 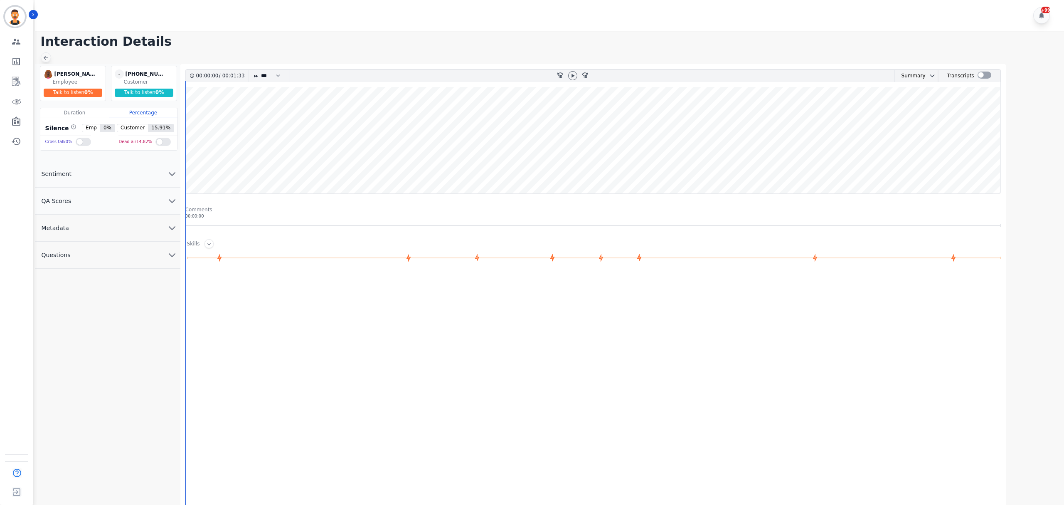 I want to click on span: 15.91 %, so click(x=161, y=128).